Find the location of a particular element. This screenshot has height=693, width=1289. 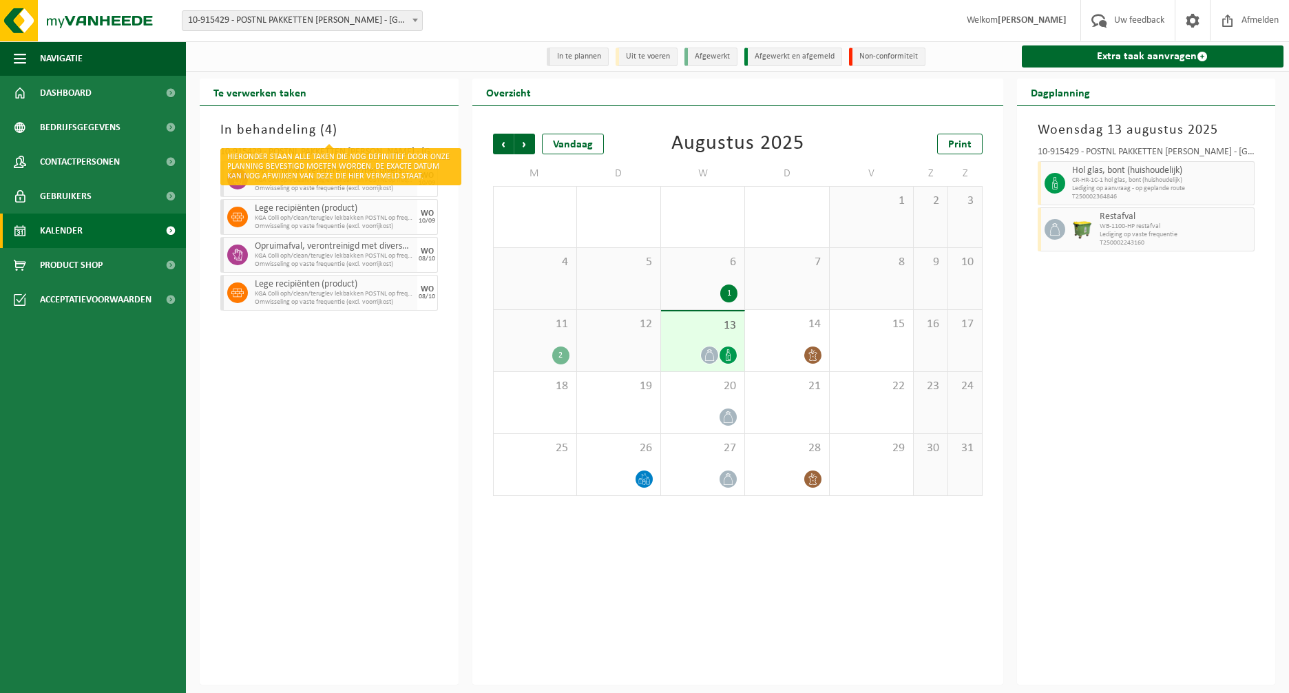

img: WB-1100-HPE-GN-50 is located at coordinates (1083, 229).